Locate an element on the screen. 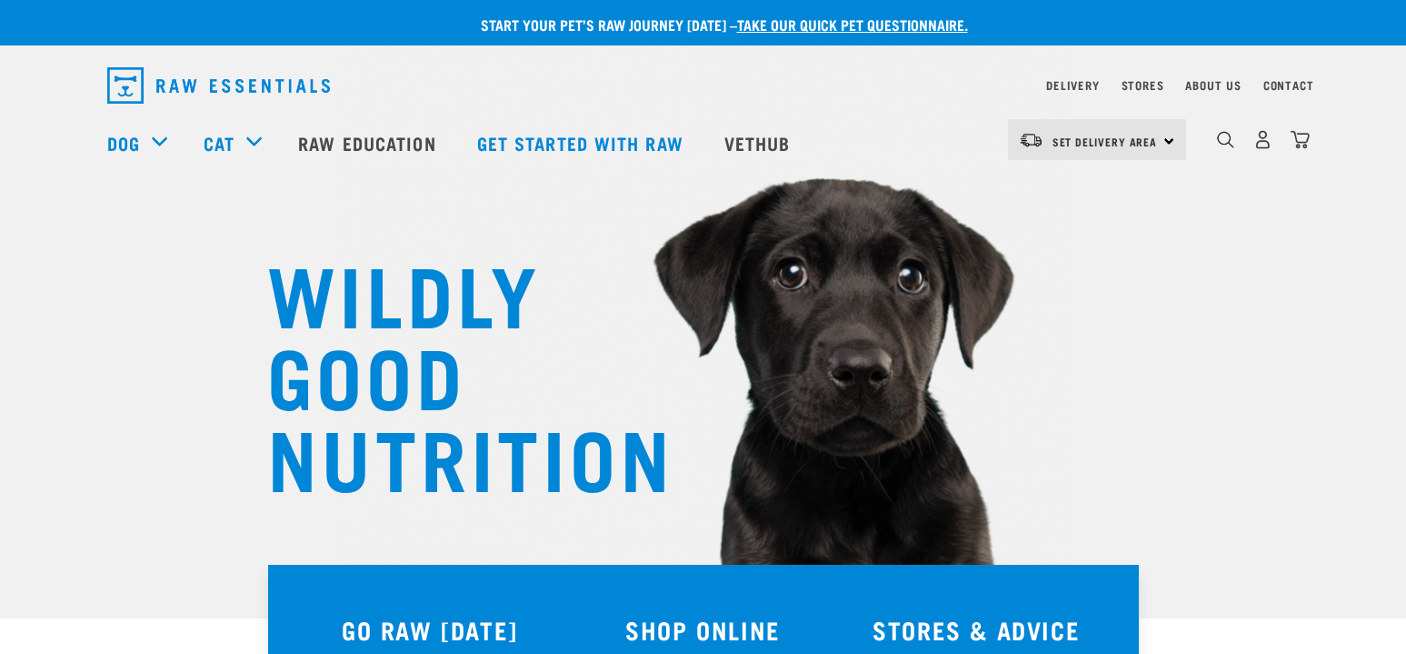 The image size is (1406, 654). img: home-icon-1@2x.png is located at coordinates (1225, 139).